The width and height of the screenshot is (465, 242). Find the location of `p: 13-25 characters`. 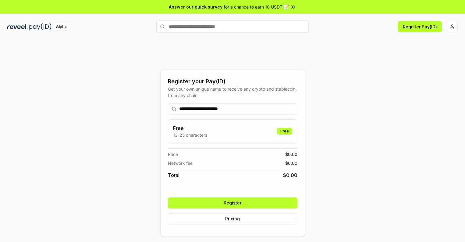

p: 13-25 characters is located at coordinates (190, 135).